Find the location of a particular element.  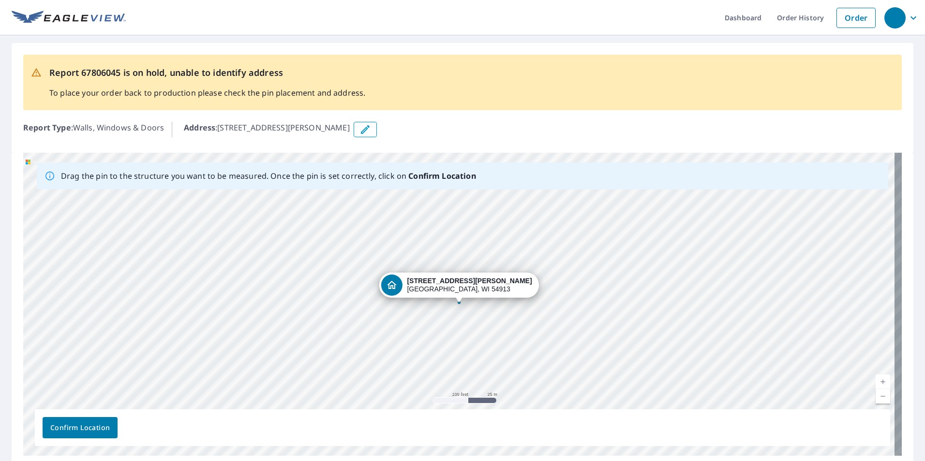

a: Order is located at coordinates (856, 18).